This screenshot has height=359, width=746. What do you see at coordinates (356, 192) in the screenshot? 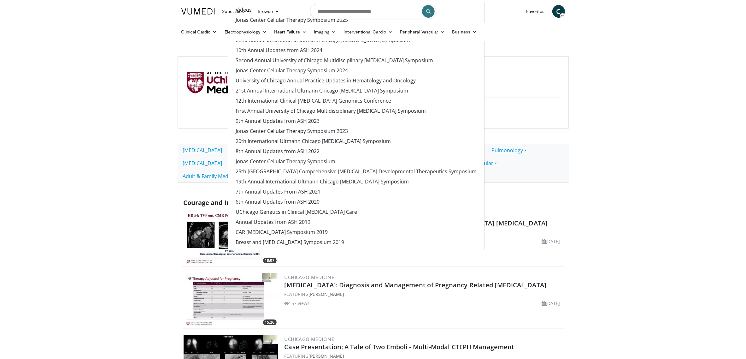
I see `a: 7th Annual Updates From ASH 2021` at bounding box center [356, 192].